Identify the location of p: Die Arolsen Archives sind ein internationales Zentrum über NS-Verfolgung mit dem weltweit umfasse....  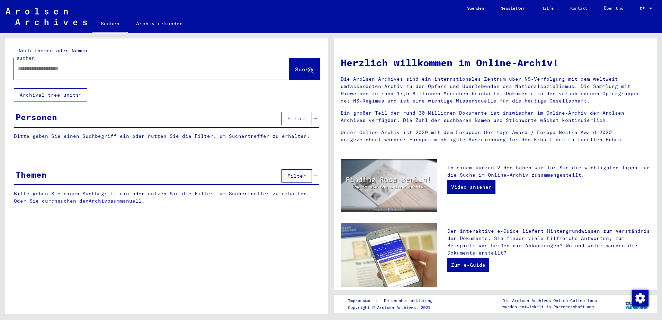
(495, 90).